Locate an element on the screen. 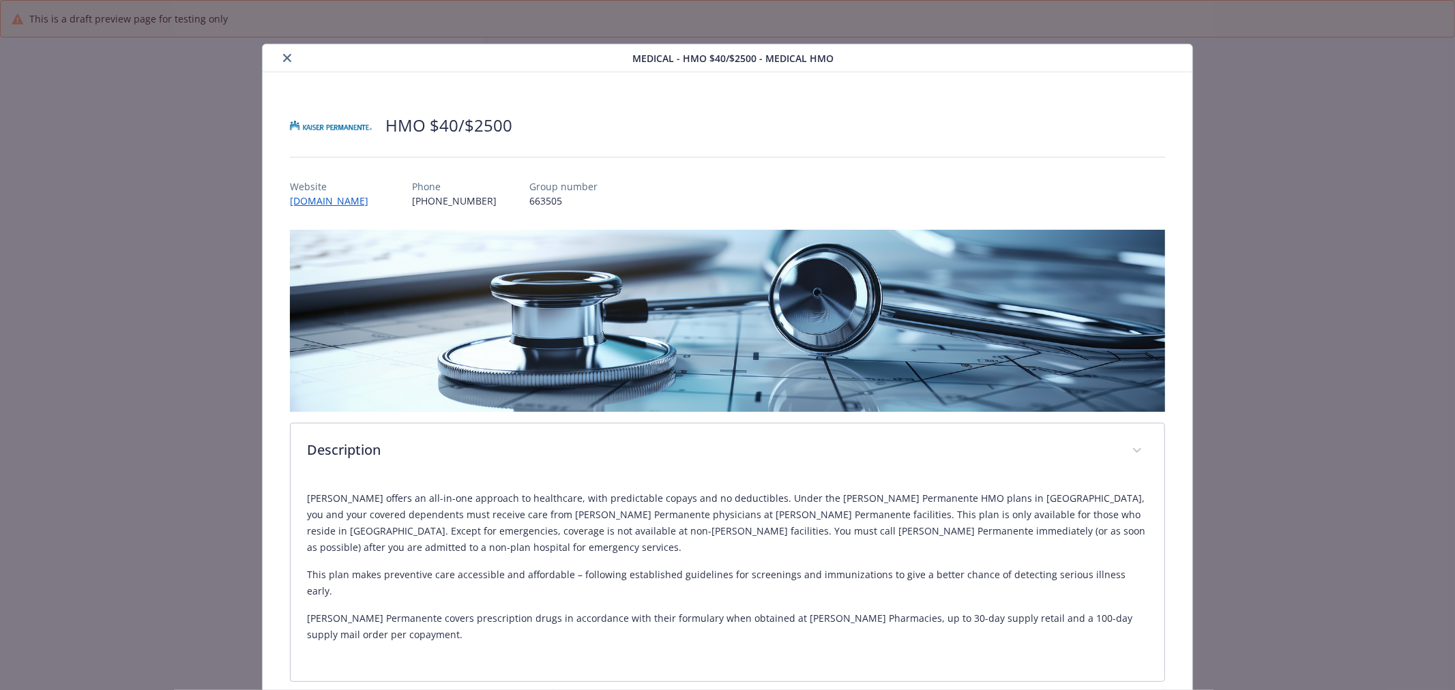  img: banner is located at coordinates (727, 321).